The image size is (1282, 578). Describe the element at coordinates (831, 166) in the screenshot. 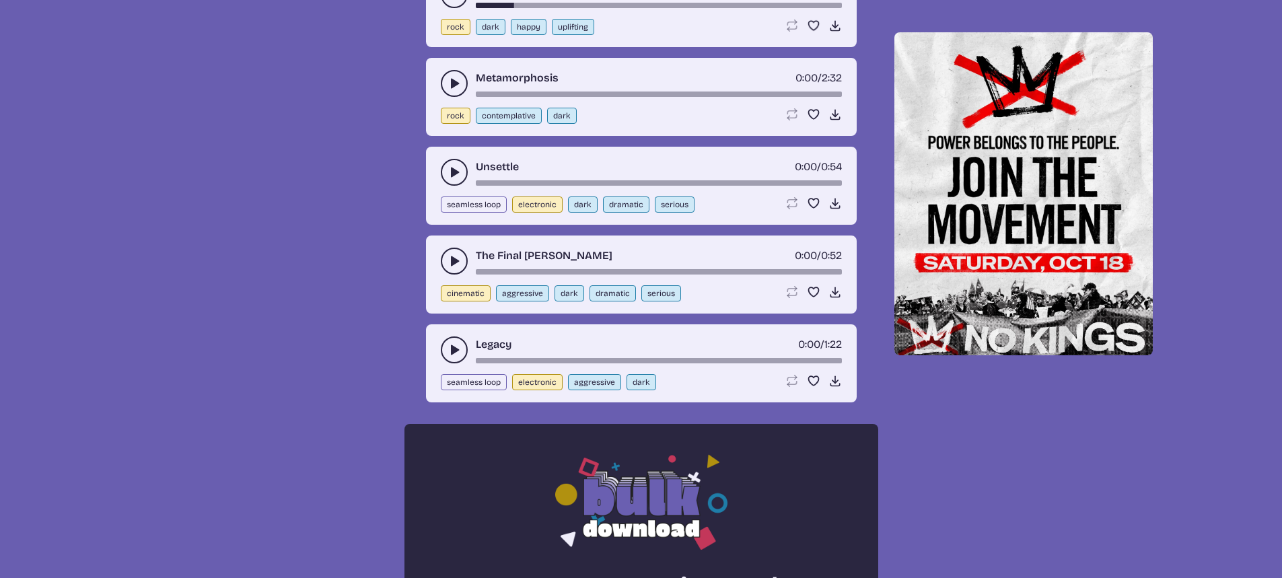

I see `span: 0:54` at that location.